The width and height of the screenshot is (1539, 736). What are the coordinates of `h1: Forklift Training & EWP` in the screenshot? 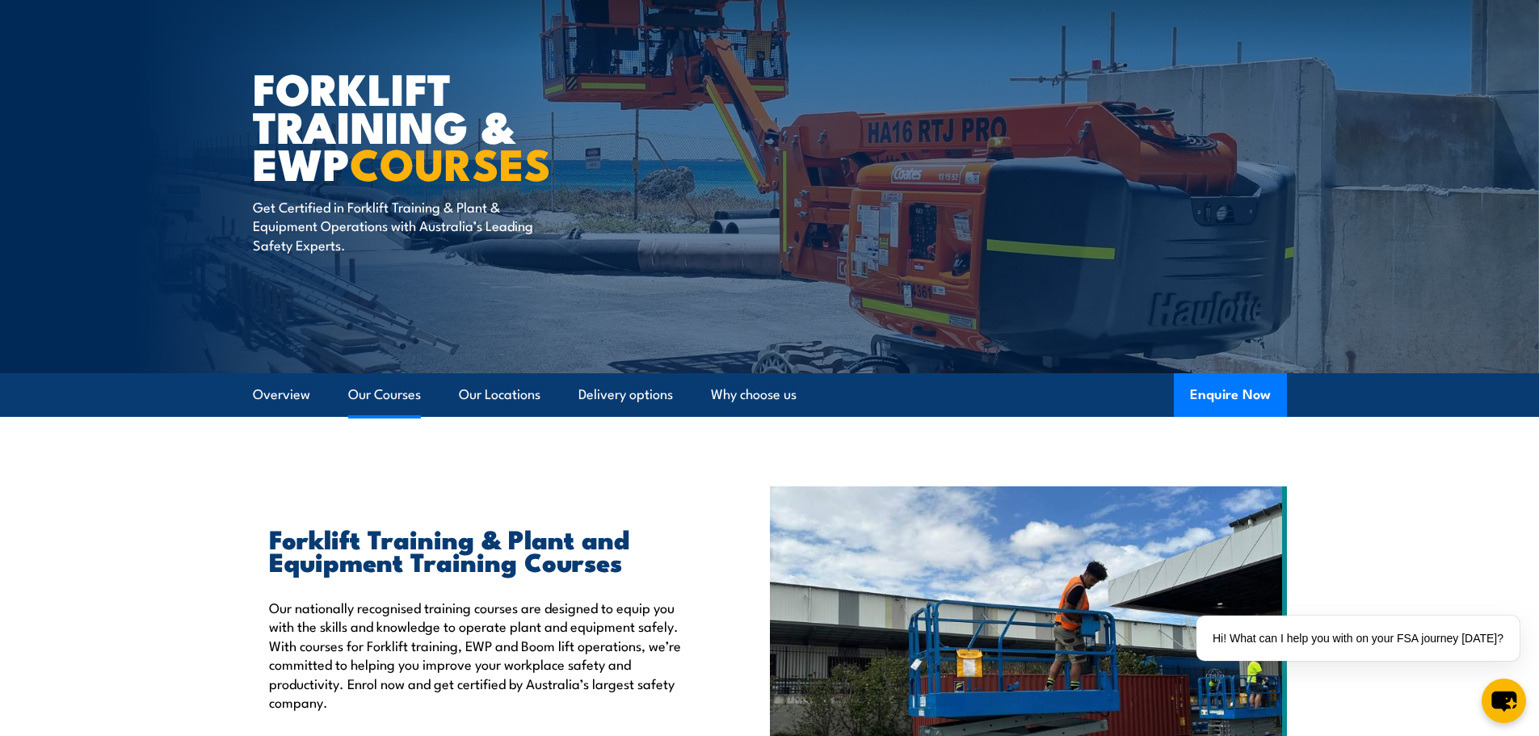 It's located at (453, 125).